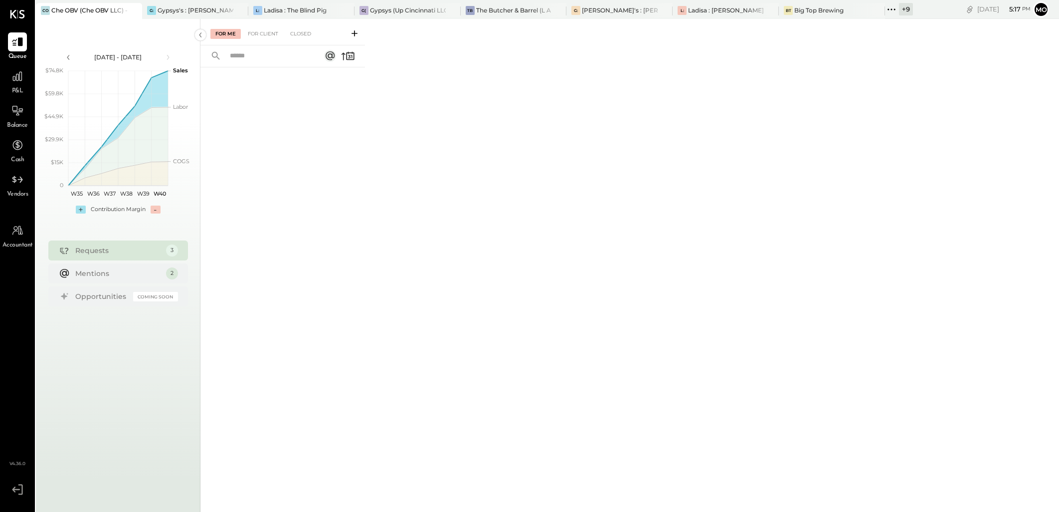  Describe the element at coordinates (118, 273) in the screenshot. I see `div: Mentions` at that location.